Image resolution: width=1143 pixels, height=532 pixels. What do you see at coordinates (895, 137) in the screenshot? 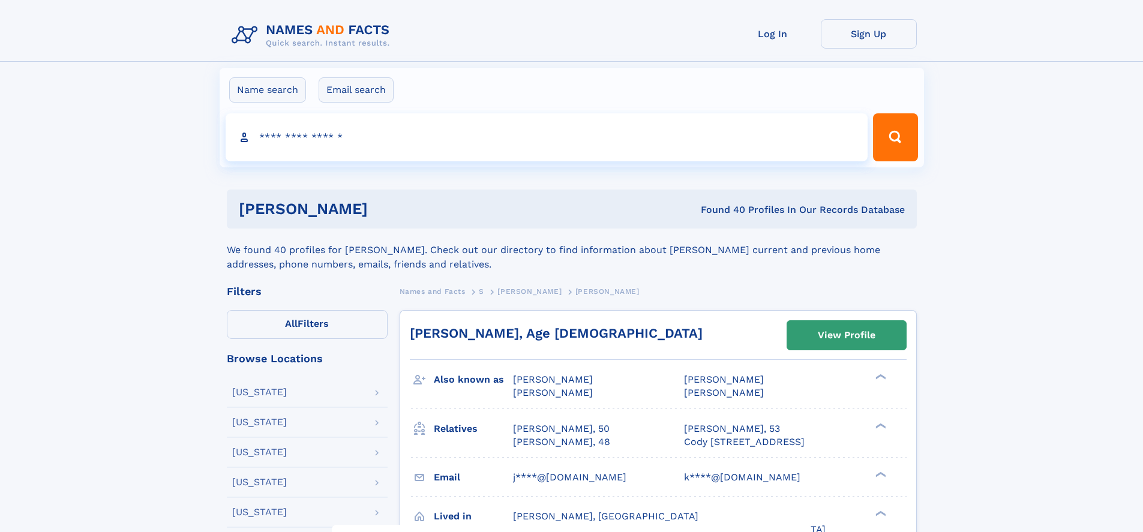
I see `button: Search Button` at bounding box center [895, 137].